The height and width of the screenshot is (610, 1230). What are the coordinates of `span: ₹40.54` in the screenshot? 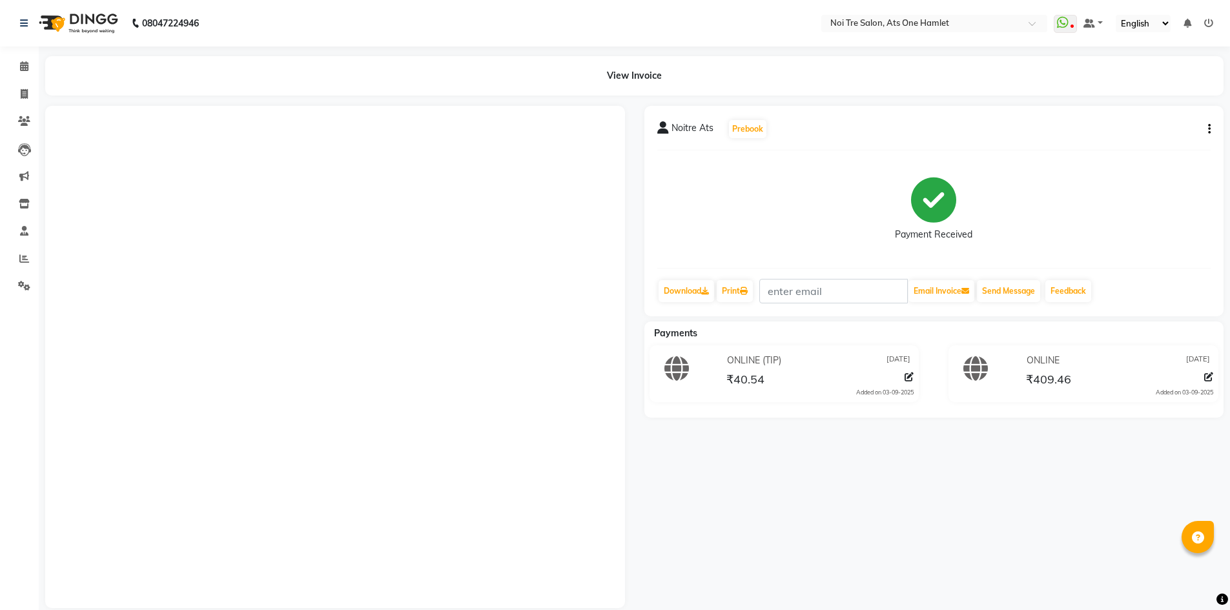 It's located at (745, 381).